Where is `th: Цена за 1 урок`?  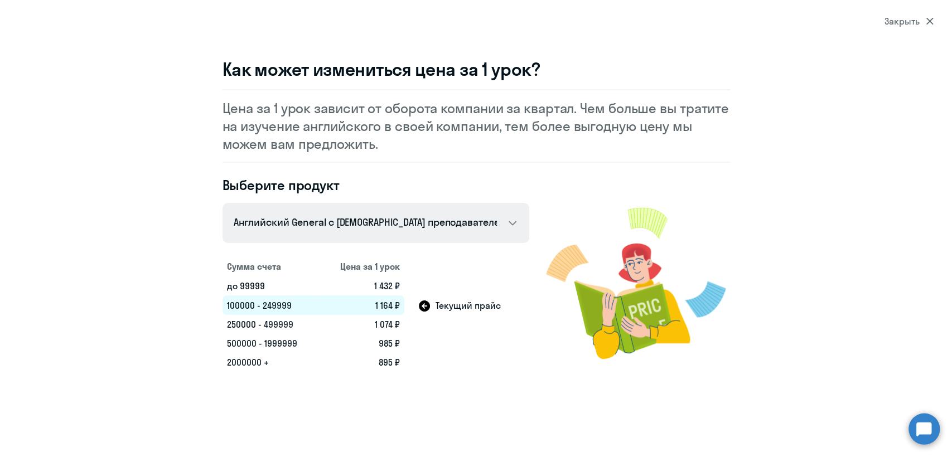 th: Цена за 1 урок is located at coordinates (362, 267).